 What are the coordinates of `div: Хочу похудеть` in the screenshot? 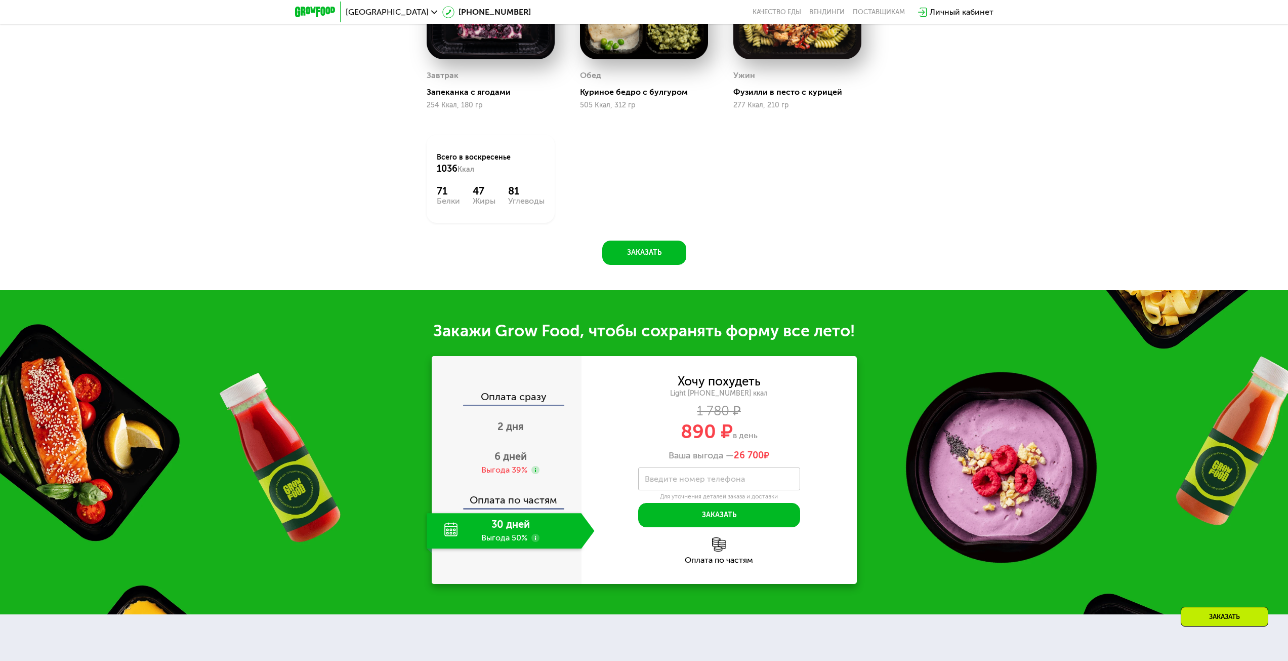 It's located at (719, 381).